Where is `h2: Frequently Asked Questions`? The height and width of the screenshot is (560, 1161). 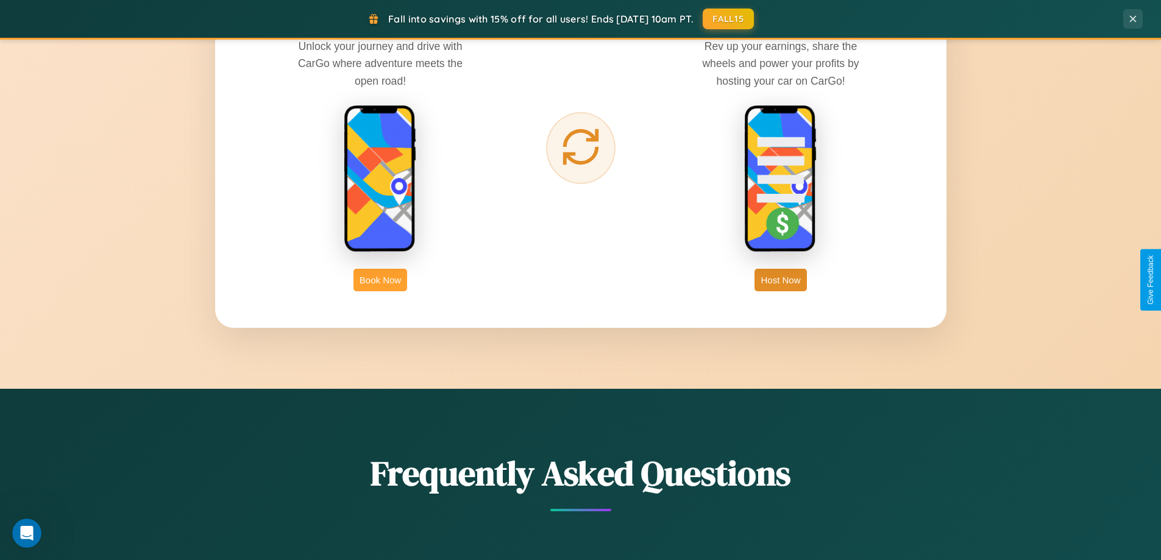
h2: Frequently Asked Questions is located at coordinates (581, 473).